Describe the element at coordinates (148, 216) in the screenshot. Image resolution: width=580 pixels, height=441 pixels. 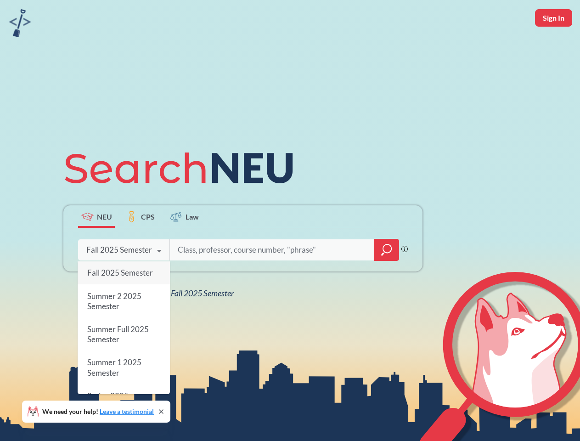
I see `span: CPS` at that location.